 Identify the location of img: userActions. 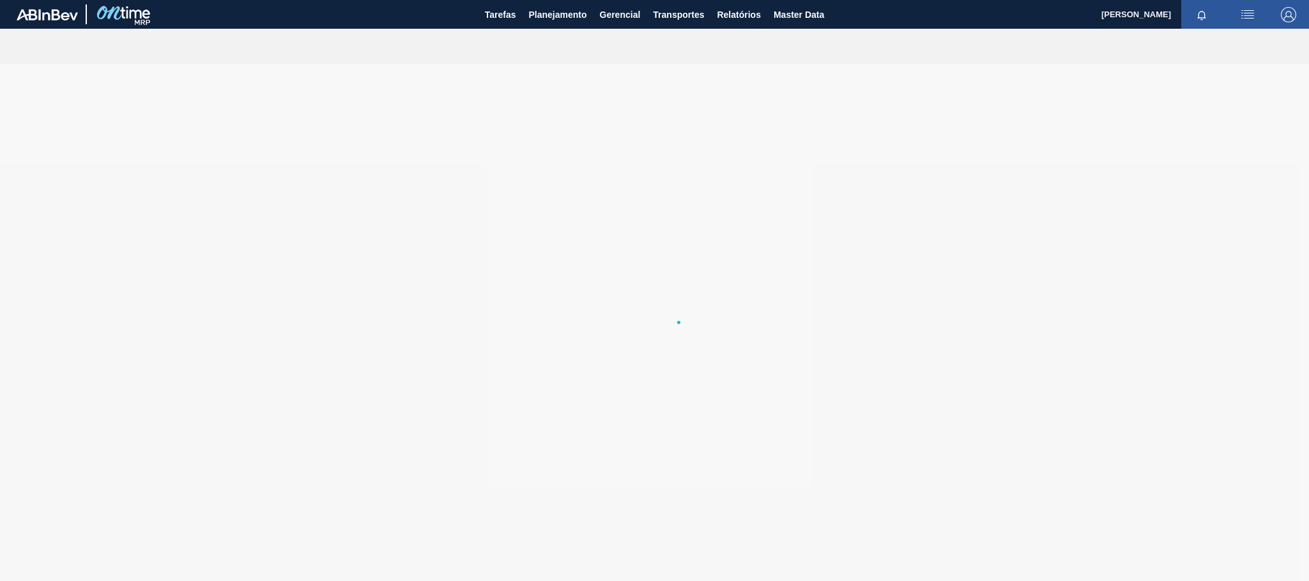
(1247, 15).